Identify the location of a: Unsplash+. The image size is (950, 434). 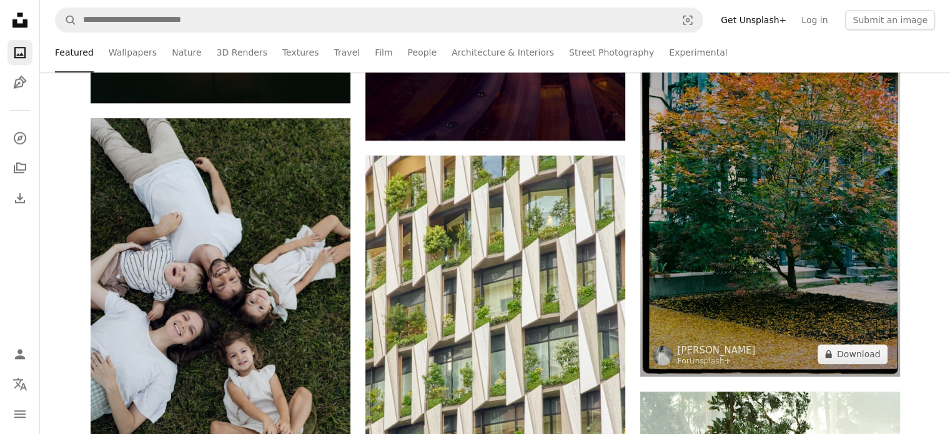
(710, 361).